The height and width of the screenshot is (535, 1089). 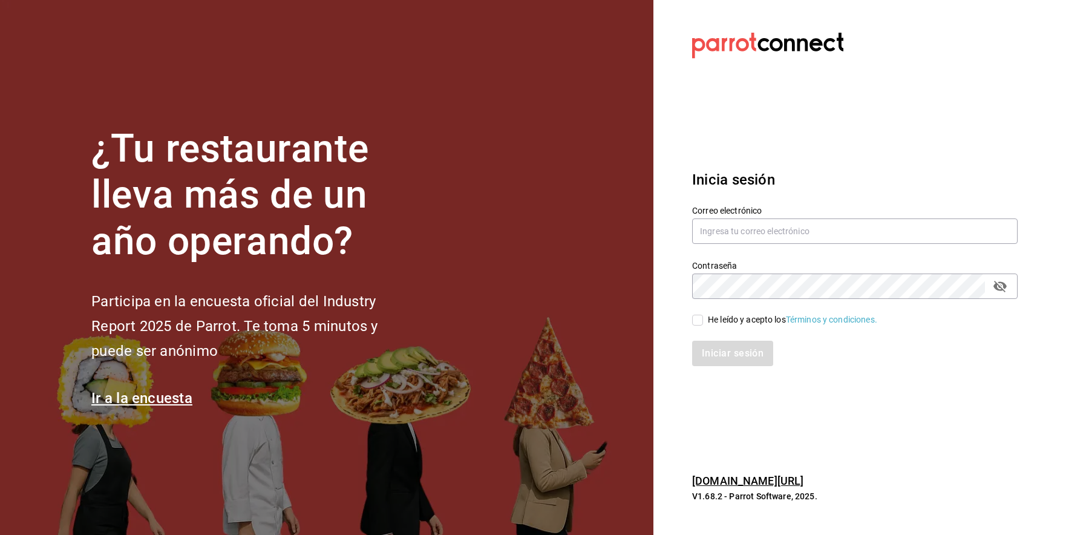 What do you see at coordinates (142, 398) in the screenshot?
I see `a: Ir a la encuesta` at bounding box center [142, 398].